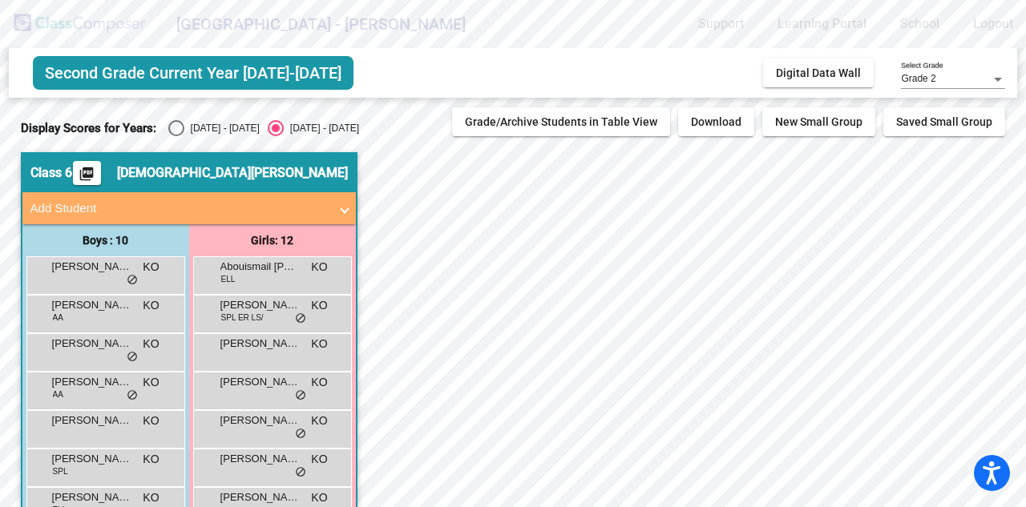  I want to click on div: Girls: 12, so click(273, 240).